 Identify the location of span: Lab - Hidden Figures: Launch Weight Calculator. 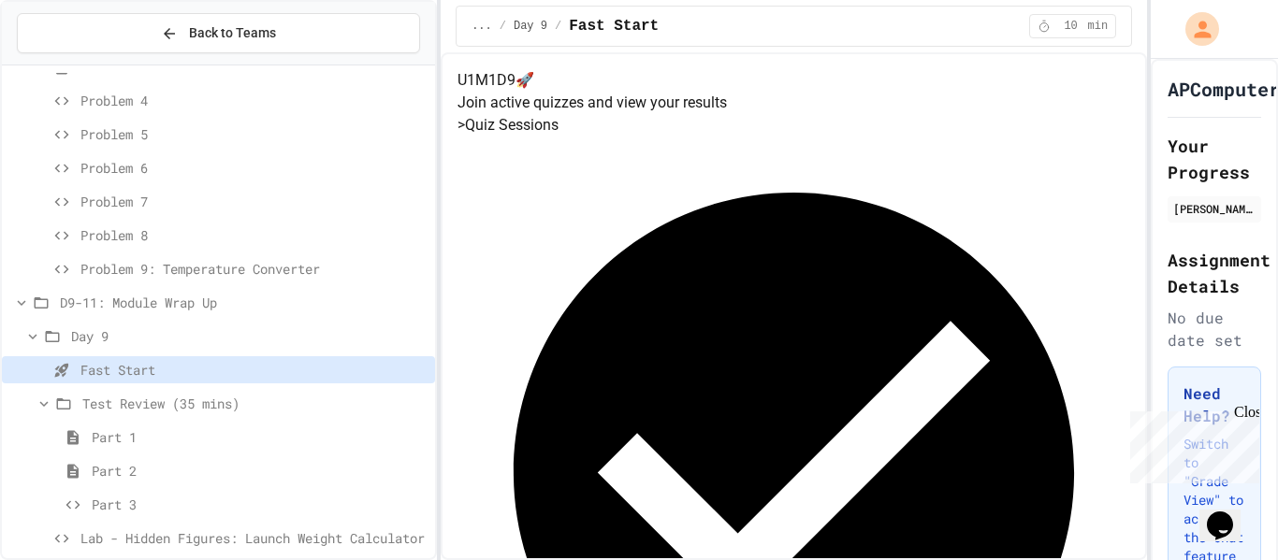
(253, 538).